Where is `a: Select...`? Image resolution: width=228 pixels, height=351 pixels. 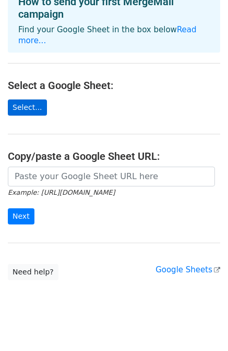 a: Select... is located at coordinates (27, 107).